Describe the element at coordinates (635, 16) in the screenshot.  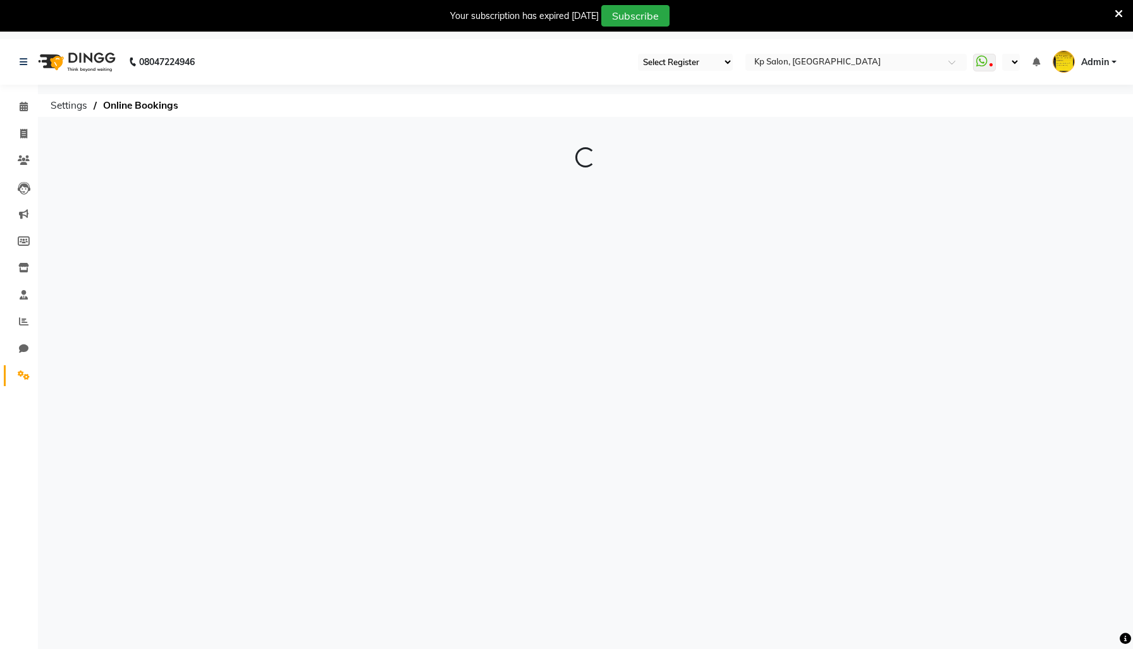
I see `button: Subscribe` at that location.